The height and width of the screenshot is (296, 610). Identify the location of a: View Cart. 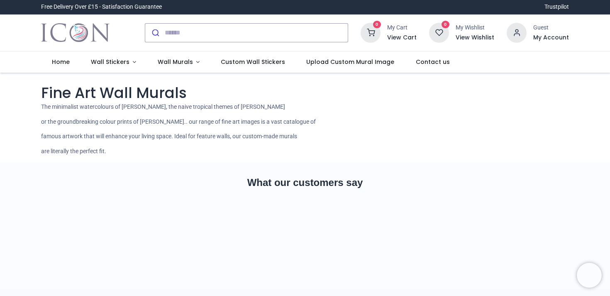
(402, 38).